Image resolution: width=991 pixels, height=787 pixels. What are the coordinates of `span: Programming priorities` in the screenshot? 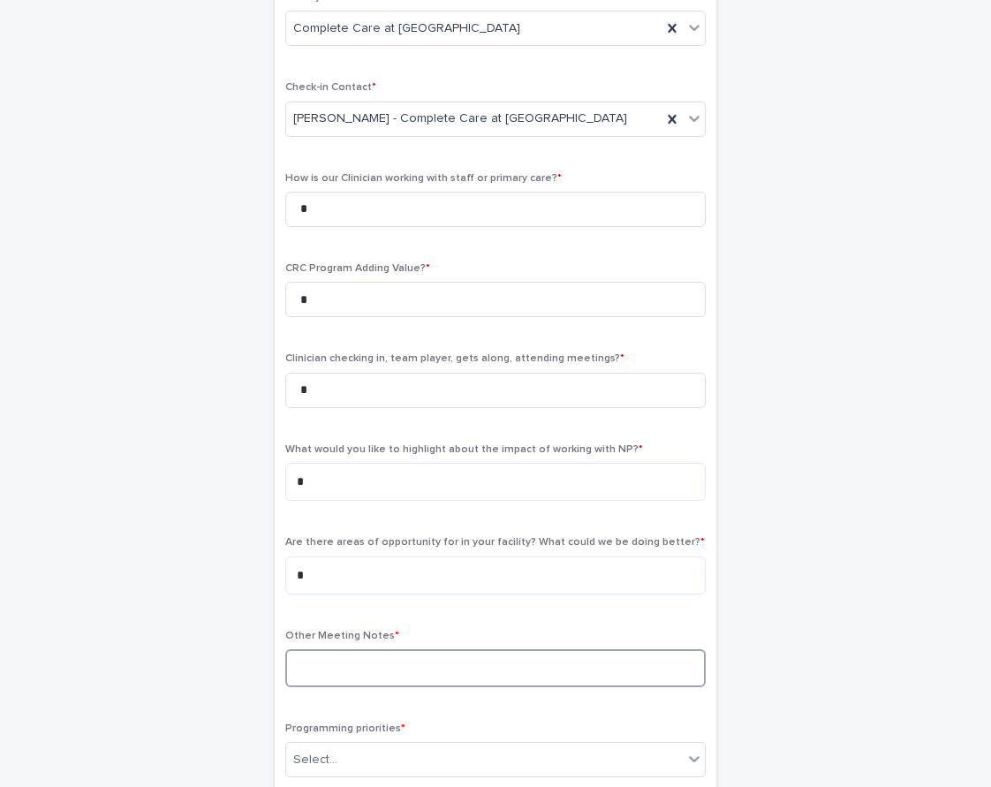 It's located at (345, 728).